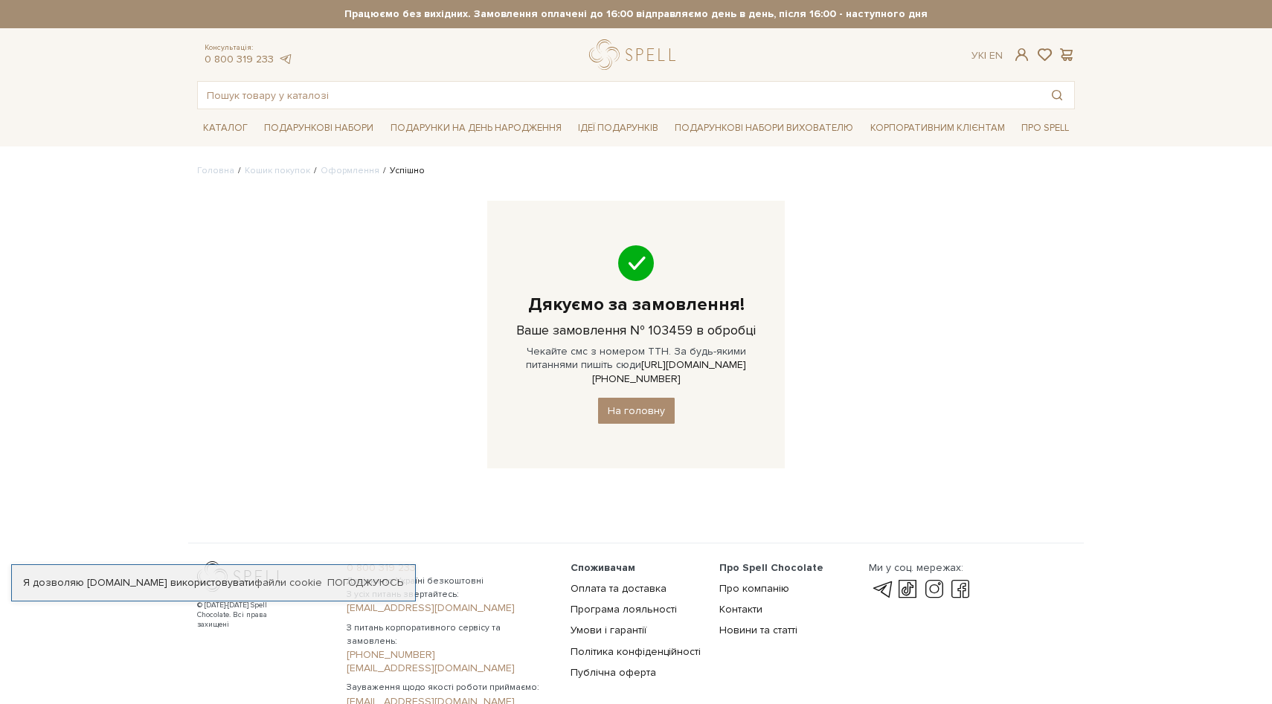 The width and height of the screenshot is (1272, 704). I want to click on li: Успішно, so click(402, 171).